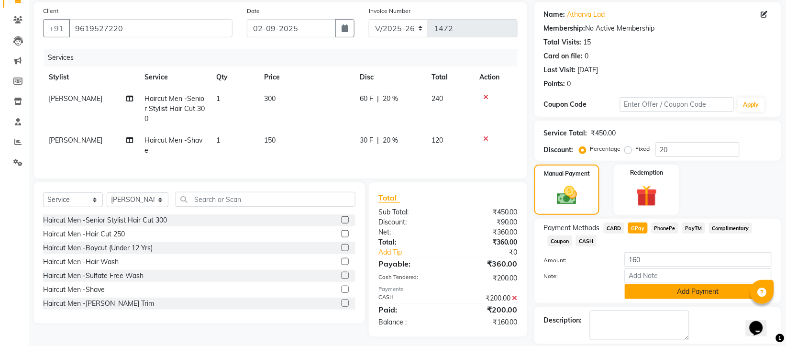 Image resolution: width=786 pixels, height=346 pixels. I want to click on img: _cash.svg, so click(567, 195).